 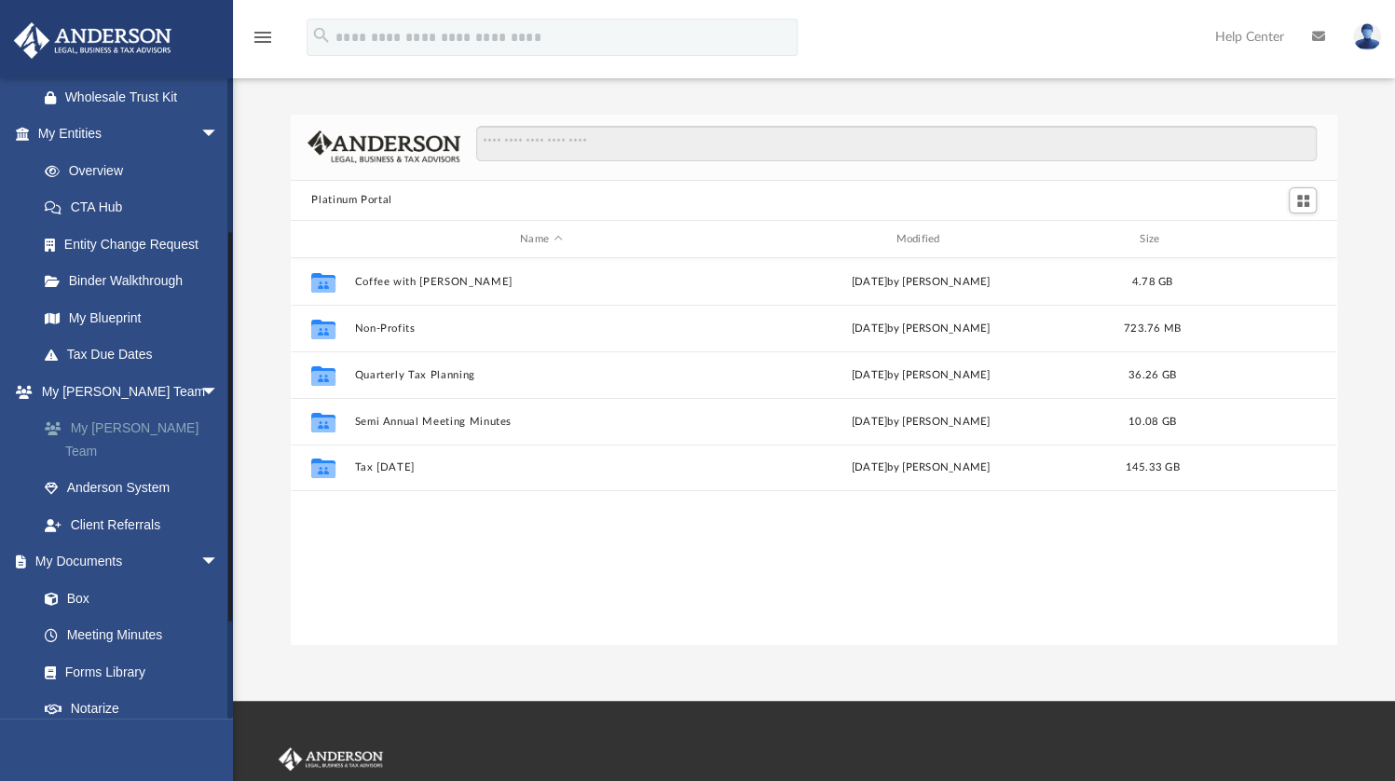 I want to click on a: Notarize, so click(x=131, y=709).